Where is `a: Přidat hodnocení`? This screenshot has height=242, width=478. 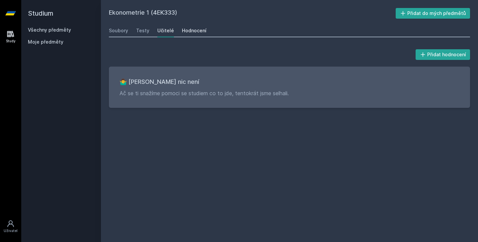 a: Přidat hodnocení is located at coordinates (443, 54).